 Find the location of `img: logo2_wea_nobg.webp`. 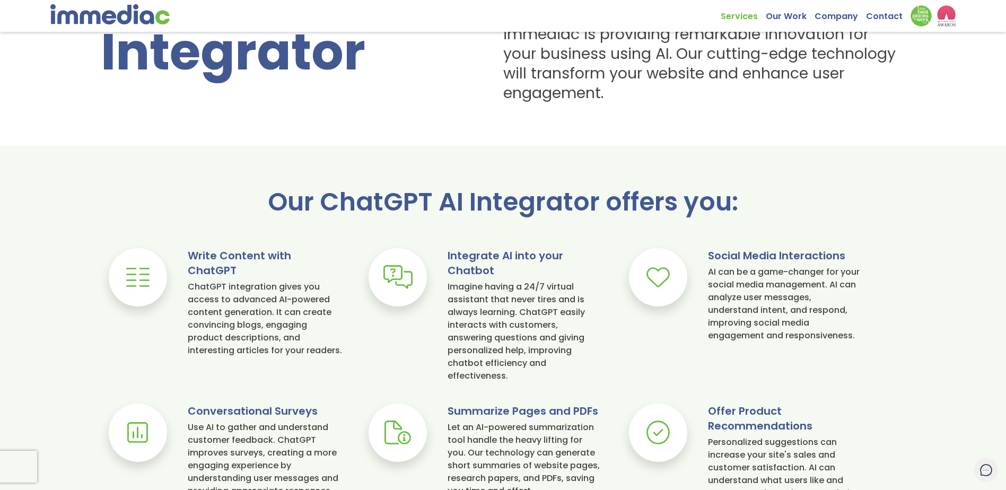

img: logo2_wea_nobg.webp is located at coordinates (946, 16).